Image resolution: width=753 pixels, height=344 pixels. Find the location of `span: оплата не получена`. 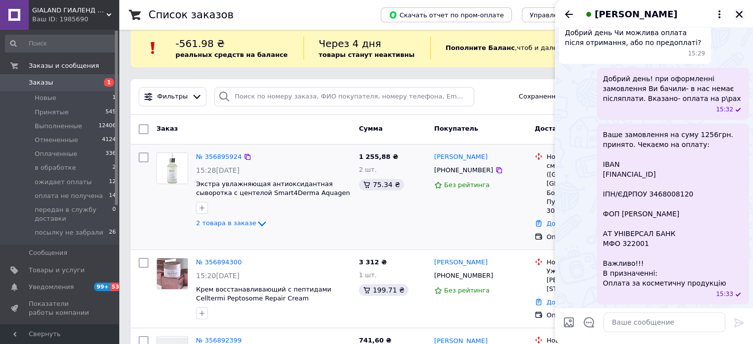

span: оплата не получена is located at coordinates (69, 196).